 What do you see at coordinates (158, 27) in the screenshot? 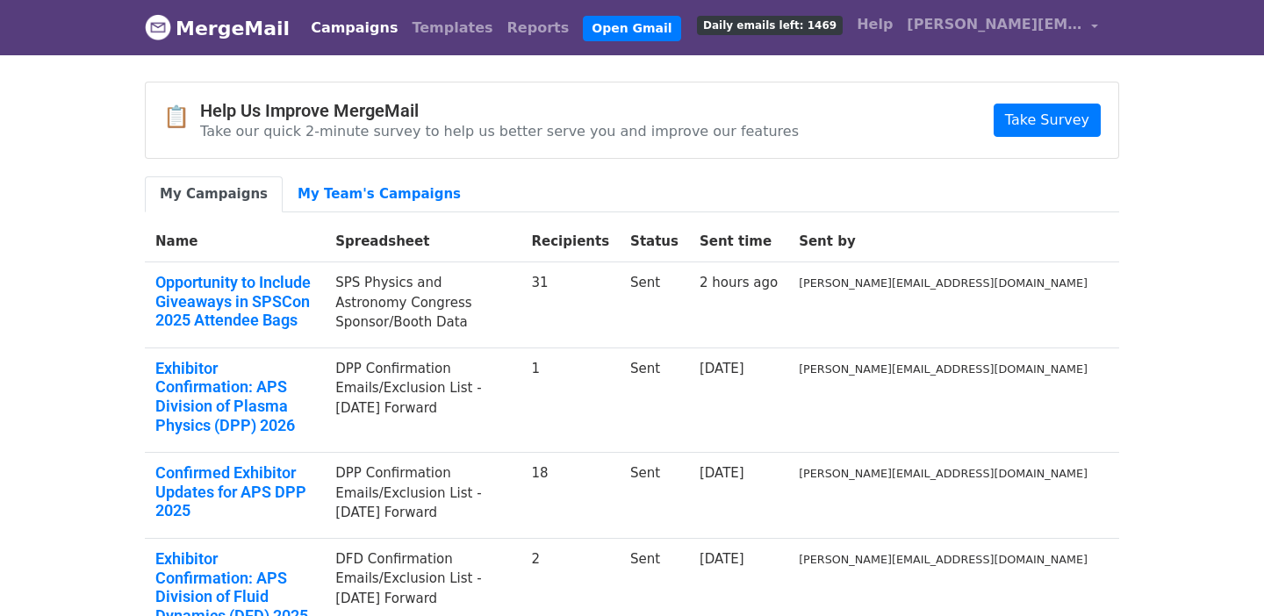
I see `img: MergeMail logo` at bounding box center [158, 27].